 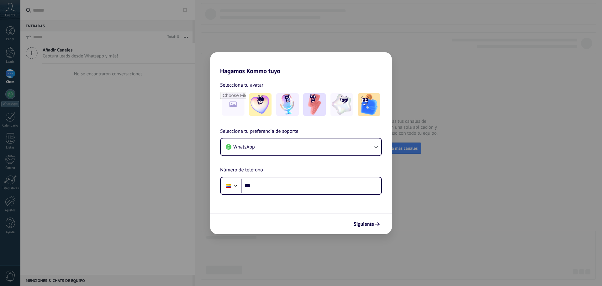 I want to click on span: Selecciona tu preferencia de soporte, so click(x=259, y=131).